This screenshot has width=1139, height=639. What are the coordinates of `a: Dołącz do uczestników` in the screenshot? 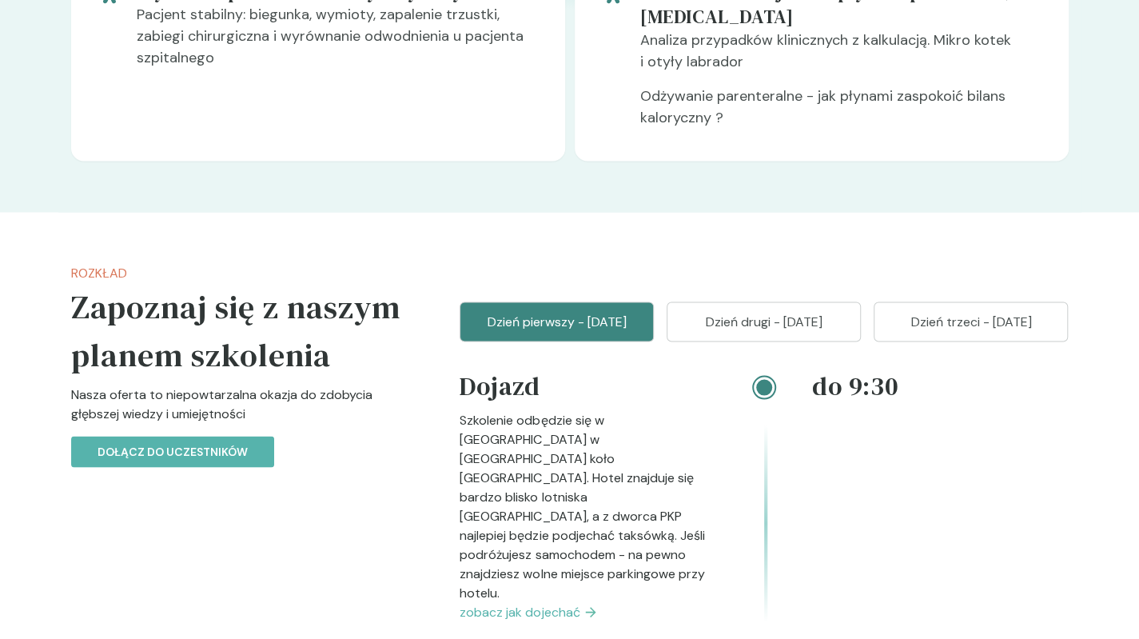 It's located at (173, 450).